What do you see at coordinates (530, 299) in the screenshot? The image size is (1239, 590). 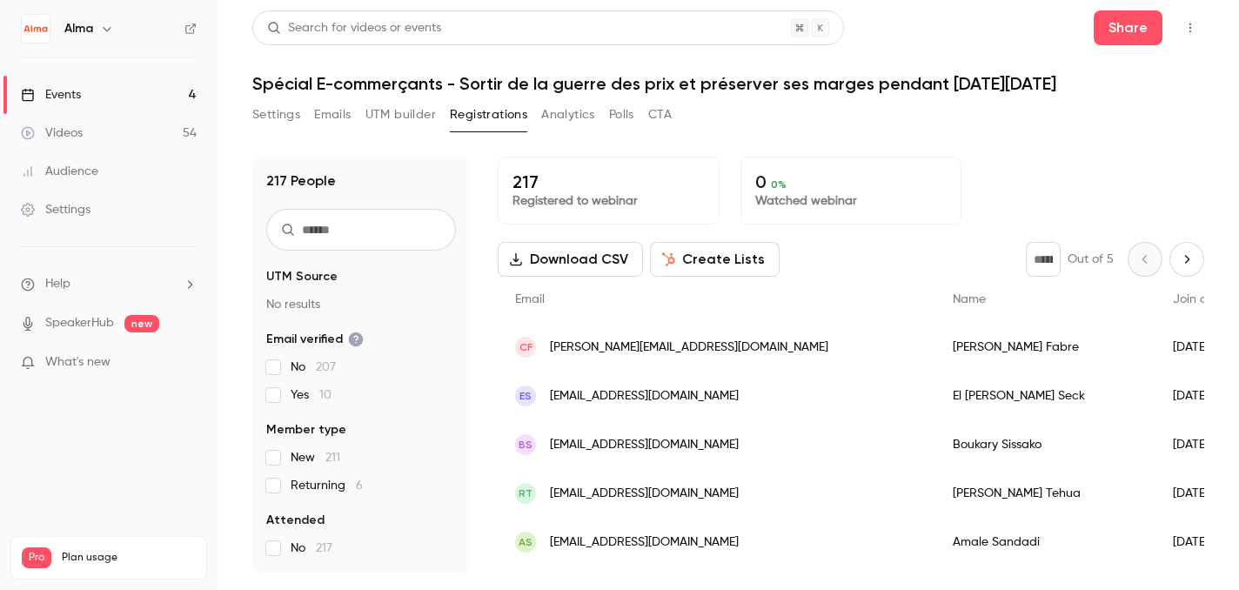 I see `span: Email` at bounding box center [530, 299].